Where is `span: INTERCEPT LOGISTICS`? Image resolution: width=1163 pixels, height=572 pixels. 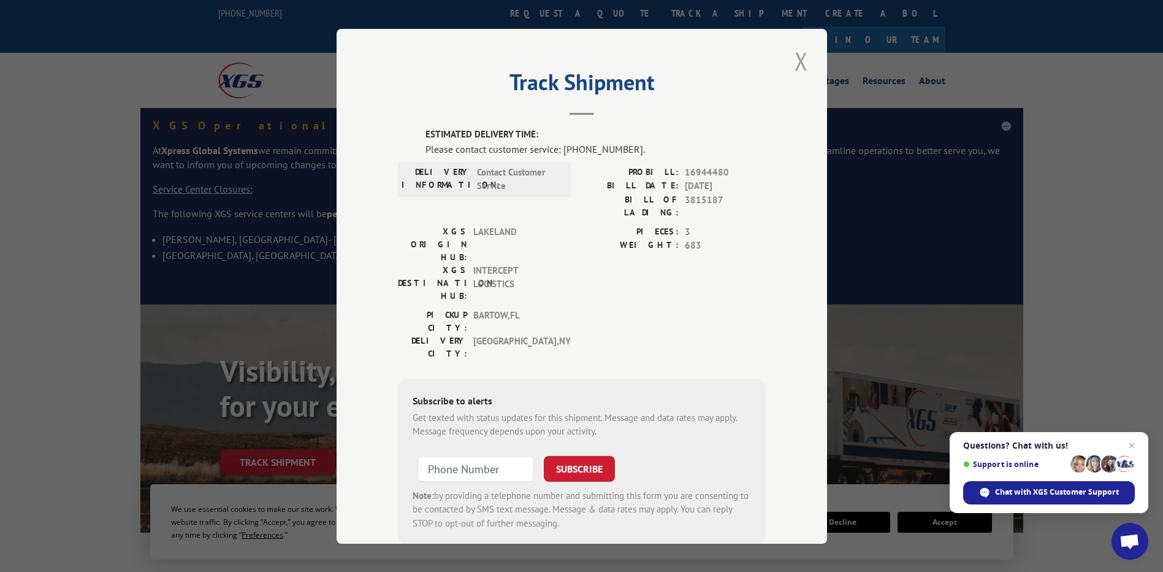 span: INTERCEPT LOGISTICS is located at coordinates (515, 282).